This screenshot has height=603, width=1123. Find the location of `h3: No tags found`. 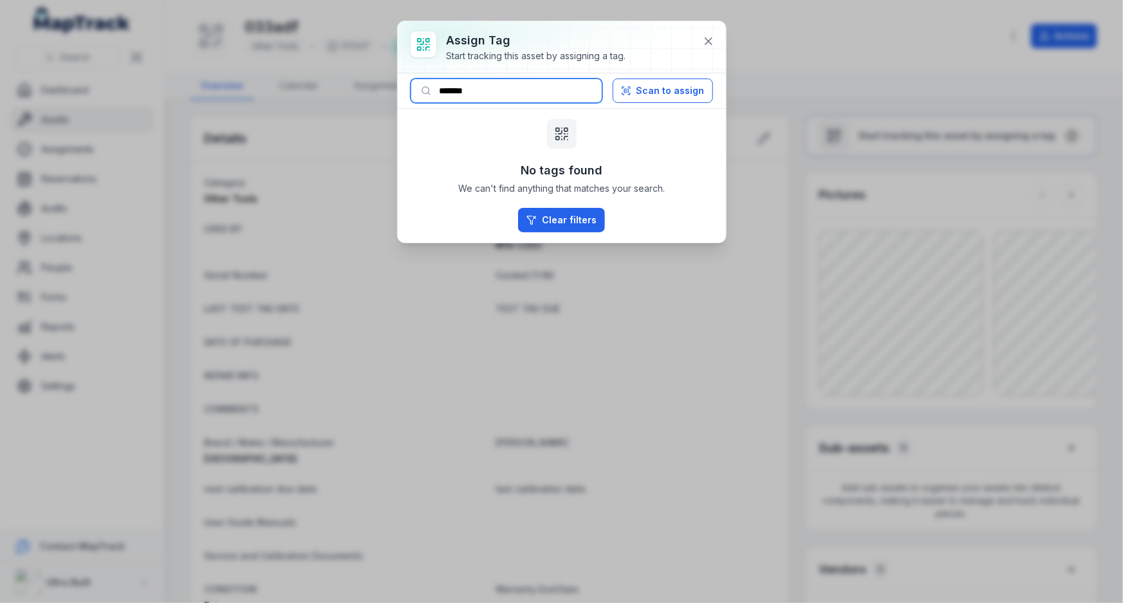

h3: No tags found is located at coordinates (561, 170).